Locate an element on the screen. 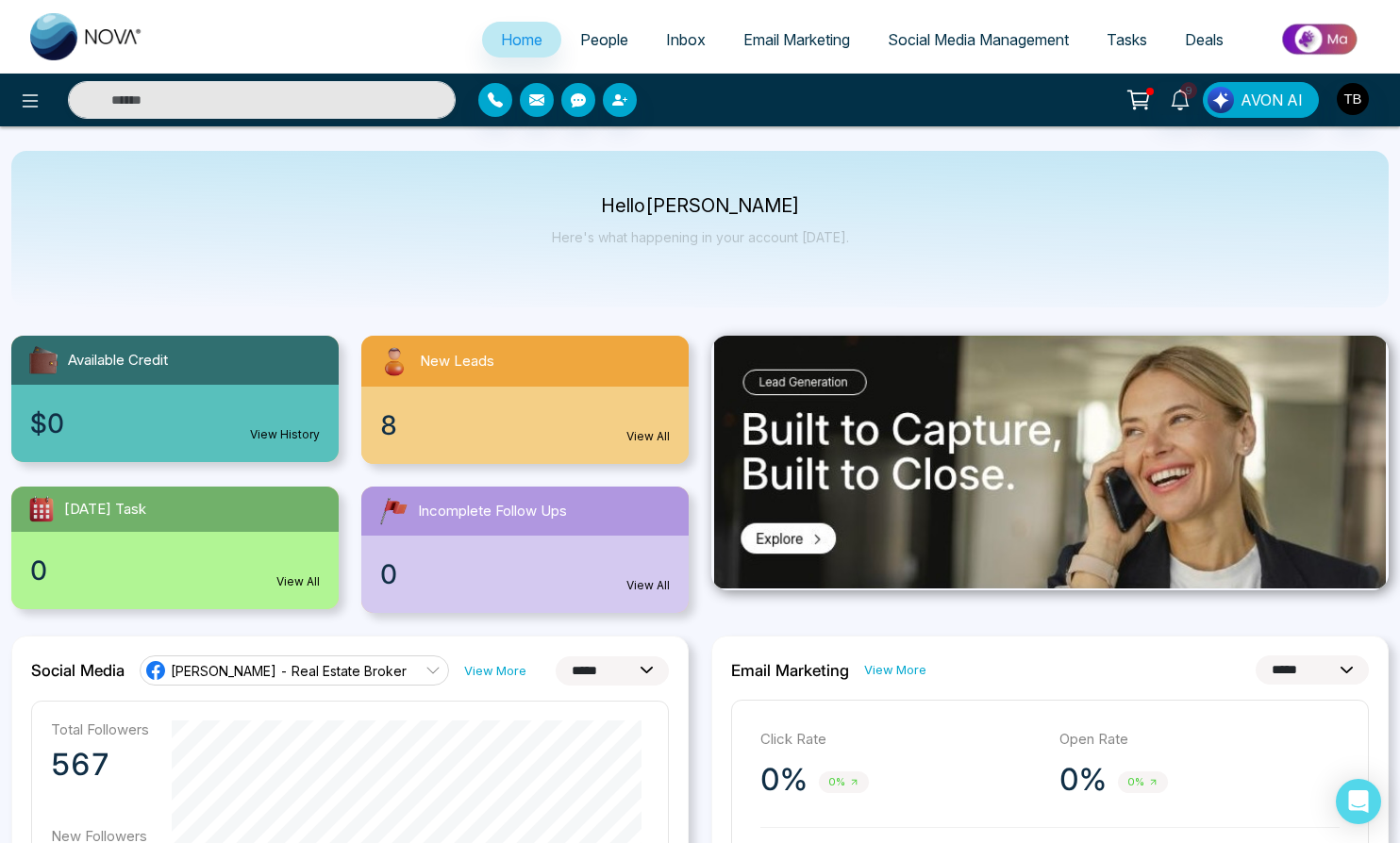 This screenshot has height=843, width=1400. span: Social Media Management is located at coordinates (978, 39).